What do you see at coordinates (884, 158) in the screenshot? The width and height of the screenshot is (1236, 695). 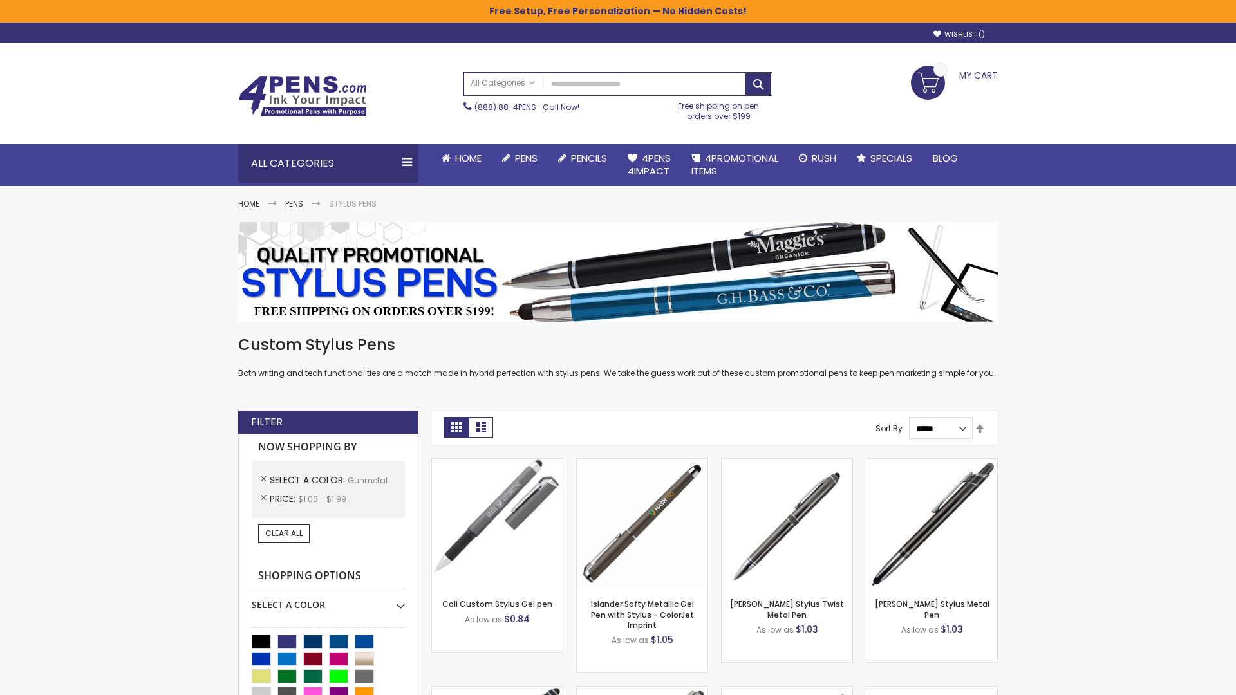 I see `a: Specials` at bounding box center [884, 158].